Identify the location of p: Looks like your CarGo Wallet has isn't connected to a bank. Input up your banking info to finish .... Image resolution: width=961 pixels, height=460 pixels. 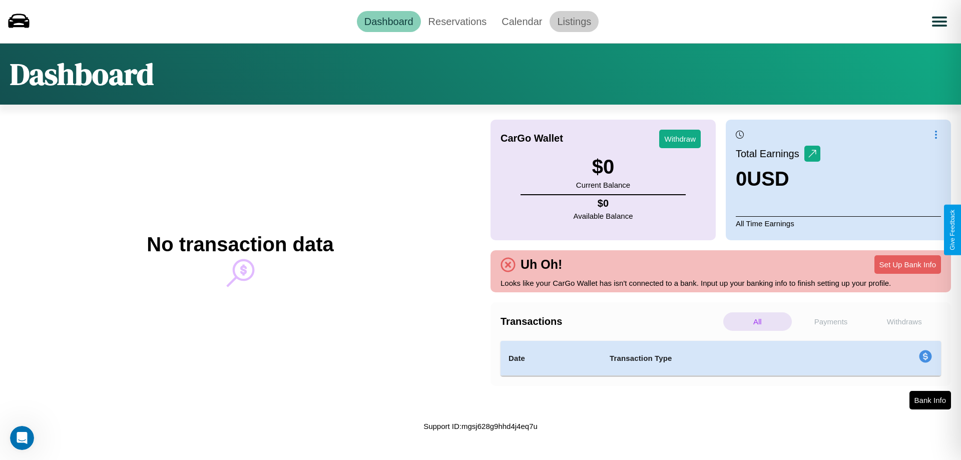
(721, 283).